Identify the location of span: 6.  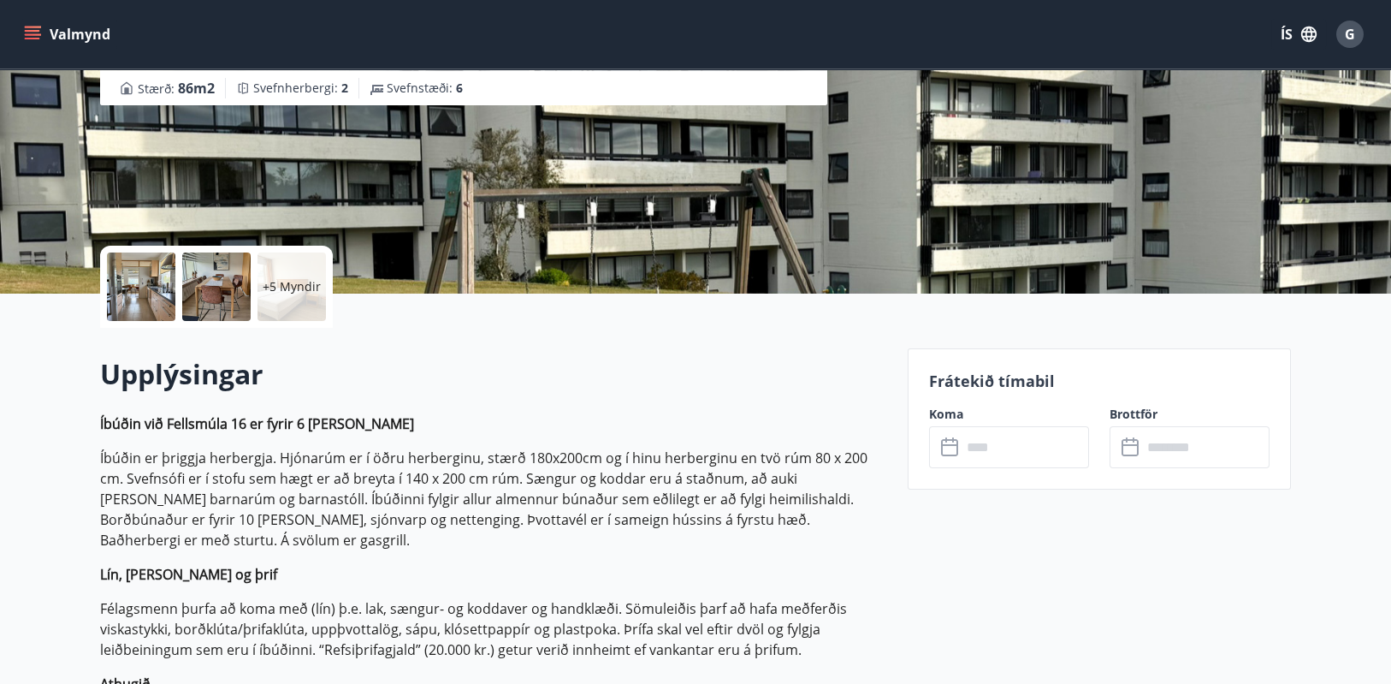
(460, 87).